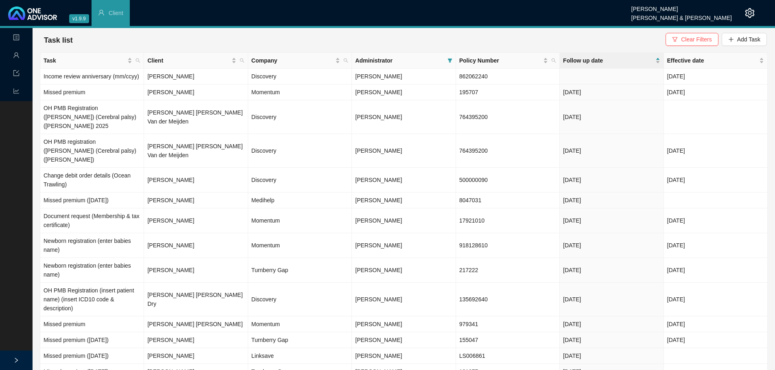  What do you see at coordinates (399, 61) in the screenshot?
I see `span: Administrator` at bounding box center [399, 61].